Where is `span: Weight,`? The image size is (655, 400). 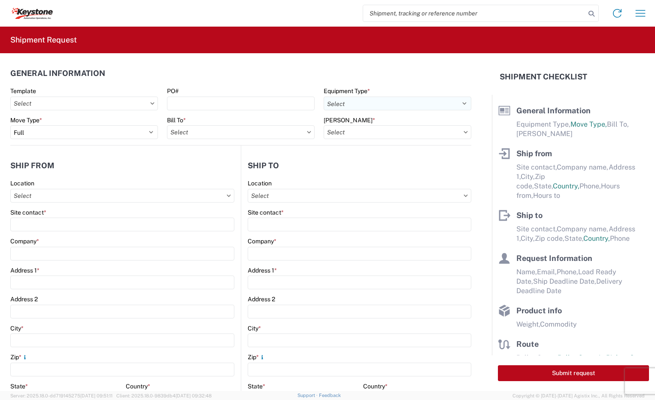
span: Weight, is located at coordinates (528, 324).